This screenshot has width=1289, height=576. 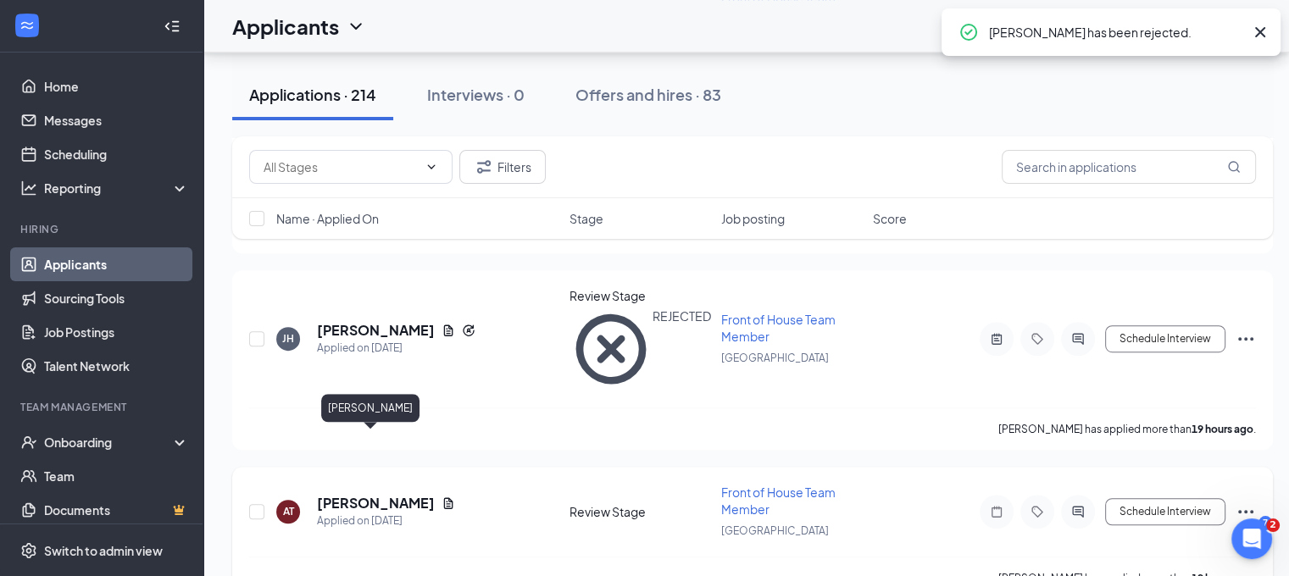 What do you see at coordinates (1234, 167) in the screenshot?
I see `svg: MagnifyingGlass` at bounding box center [1234, 167].